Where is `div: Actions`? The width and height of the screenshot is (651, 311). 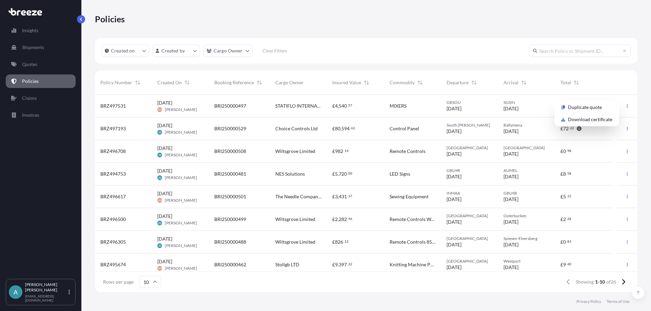
div: Actions is located at coordinates (586, 114).